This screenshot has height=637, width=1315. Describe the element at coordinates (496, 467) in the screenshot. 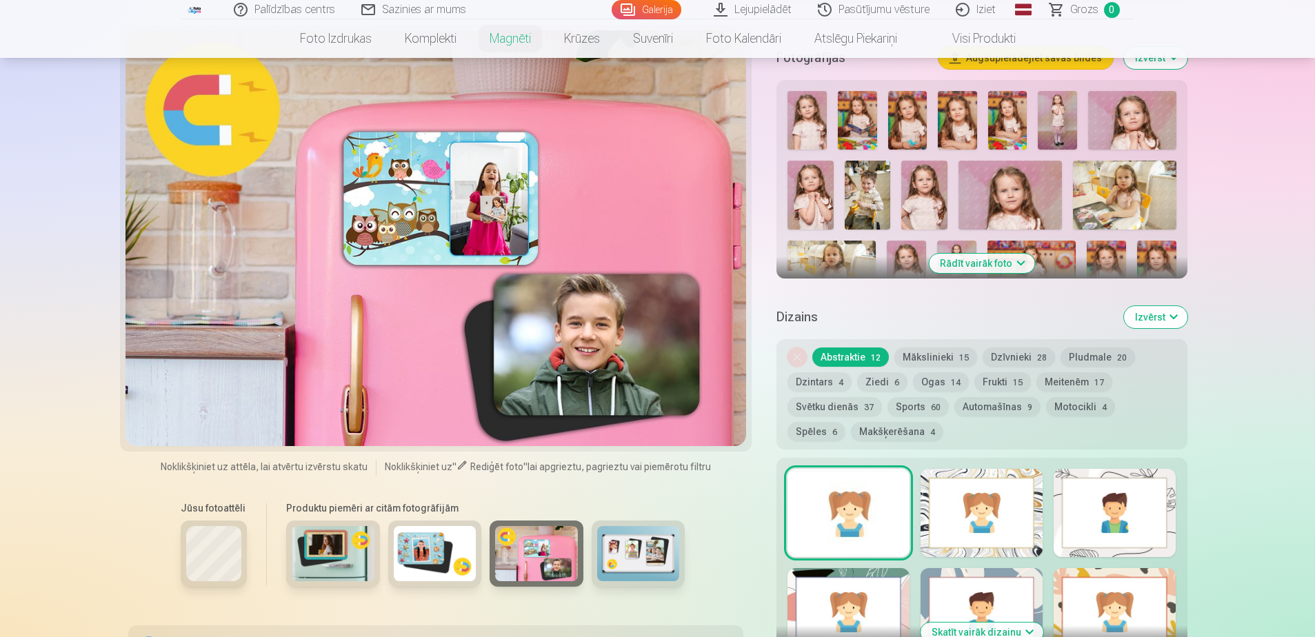

I see `span: Rediģēt foto` at that location.